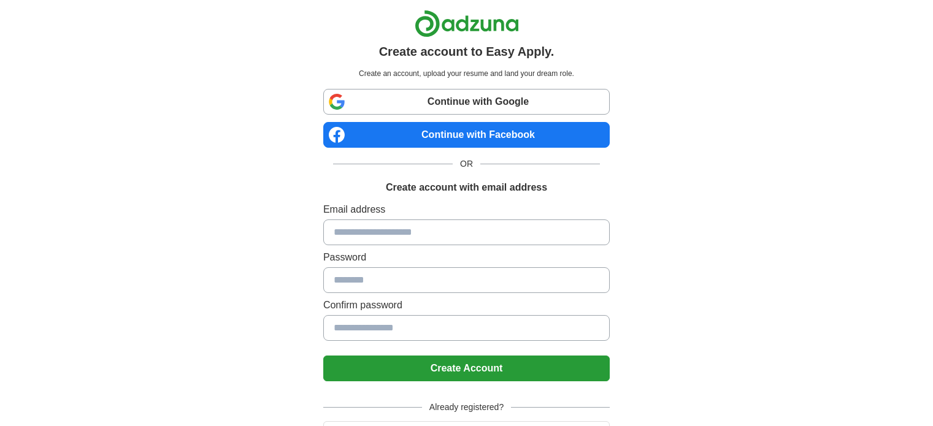 The width and height of the screenshot is (933, 426). What do you see at coordinates (467, 52) in the screenshot?
I see `h1: Create account to Easy Apply.` at bounding box center [467, 52].